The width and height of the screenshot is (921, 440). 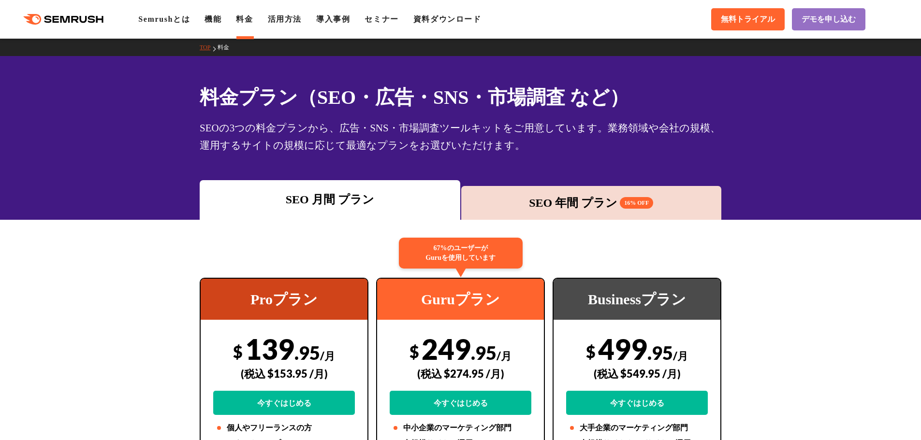 I want to click on span: 16% OFF, so click(x=636, y=203).